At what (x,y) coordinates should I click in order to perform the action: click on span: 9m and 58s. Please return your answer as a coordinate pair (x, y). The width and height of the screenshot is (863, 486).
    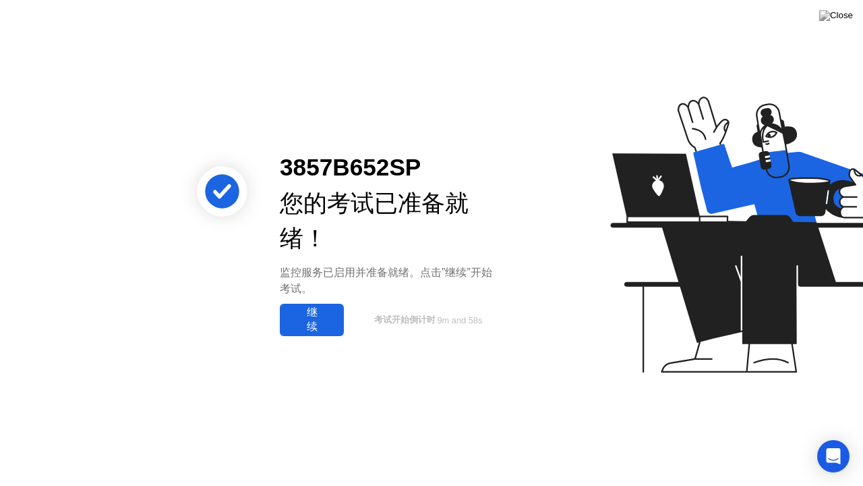
    Looking at the image, I should click on (459, 320).